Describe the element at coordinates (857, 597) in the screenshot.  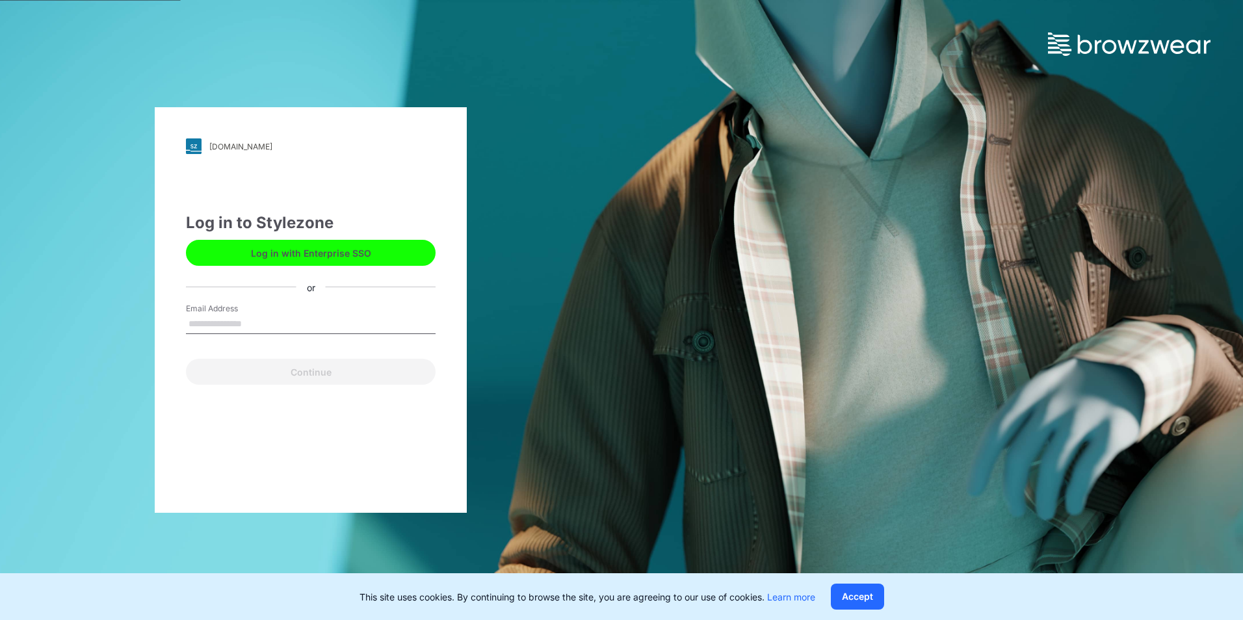
I see `button: Accept` at that location.